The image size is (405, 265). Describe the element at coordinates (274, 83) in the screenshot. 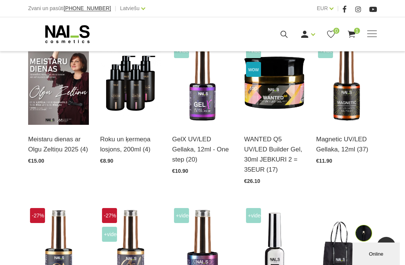

I see `img: Gels WANTED NAILS cosmetics tehniķu komanda ir radījusi gelu, kas ilgi jau ir katra meistara mekl...` at that location.